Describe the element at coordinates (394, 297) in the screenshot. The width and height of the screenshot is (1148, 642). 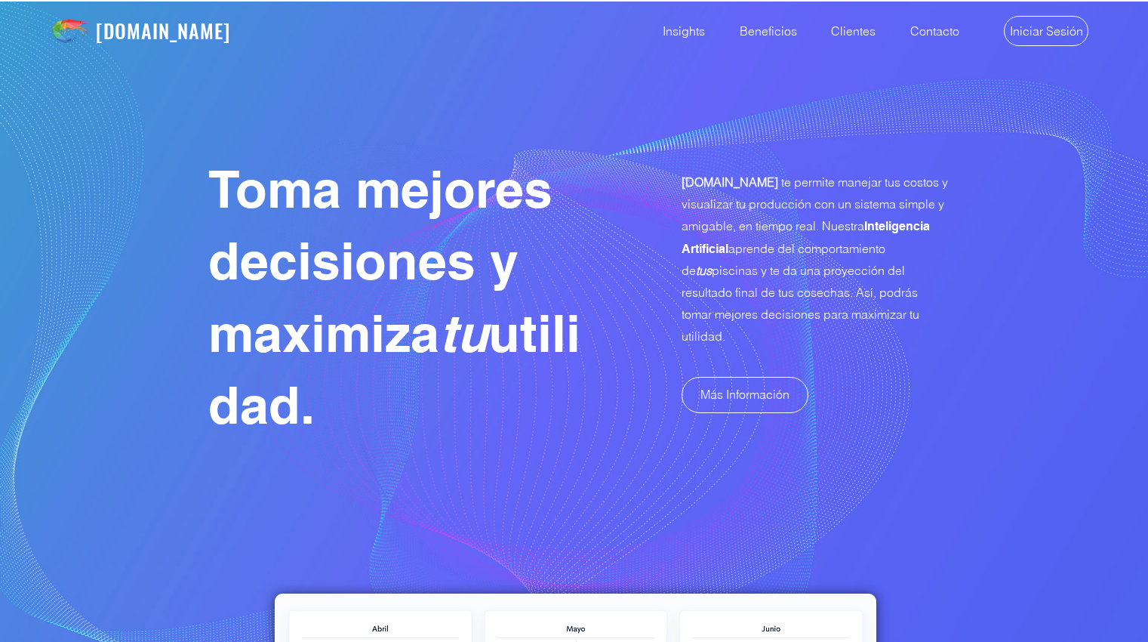
I see `span: Toma mejores decisiones y maximiza utilidad.` at that location.